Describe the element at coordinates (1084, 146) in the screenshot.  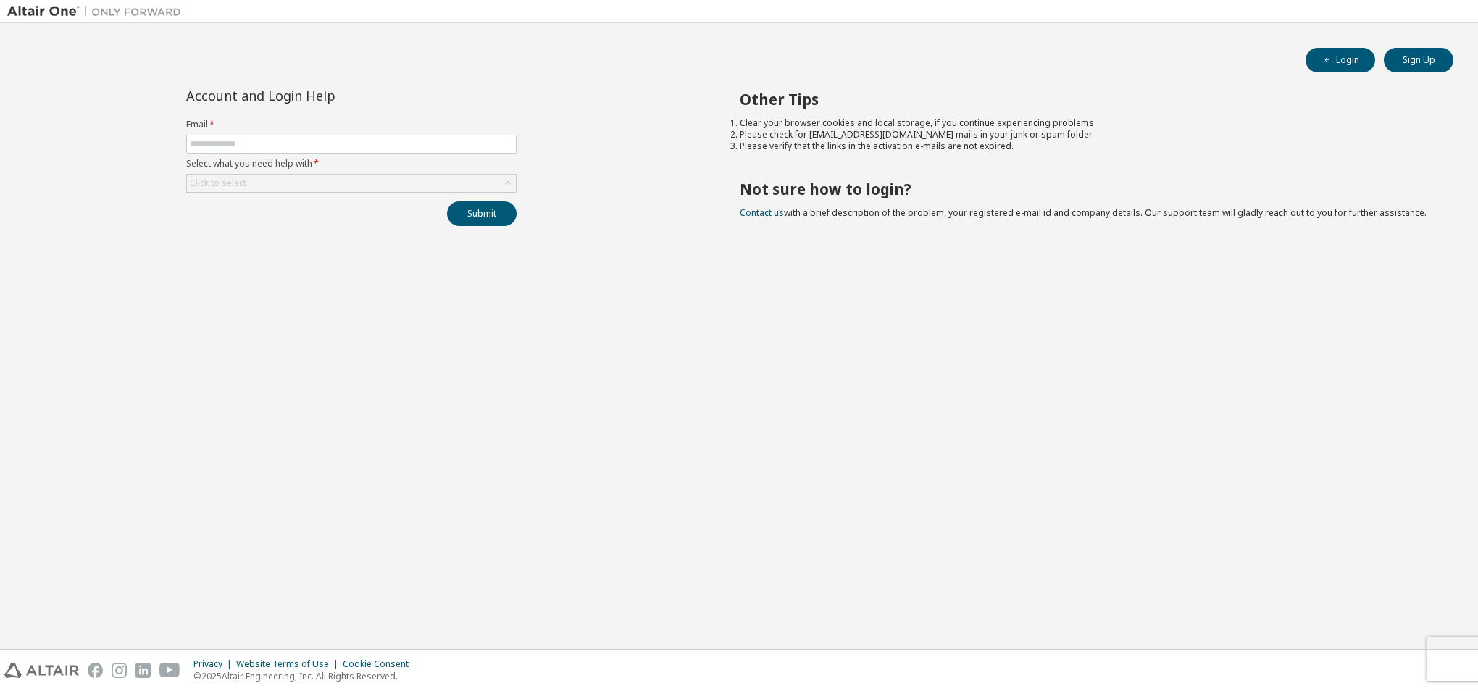
I see `li: Please verify that the links in the activation e-mails are not expired.` at that location.